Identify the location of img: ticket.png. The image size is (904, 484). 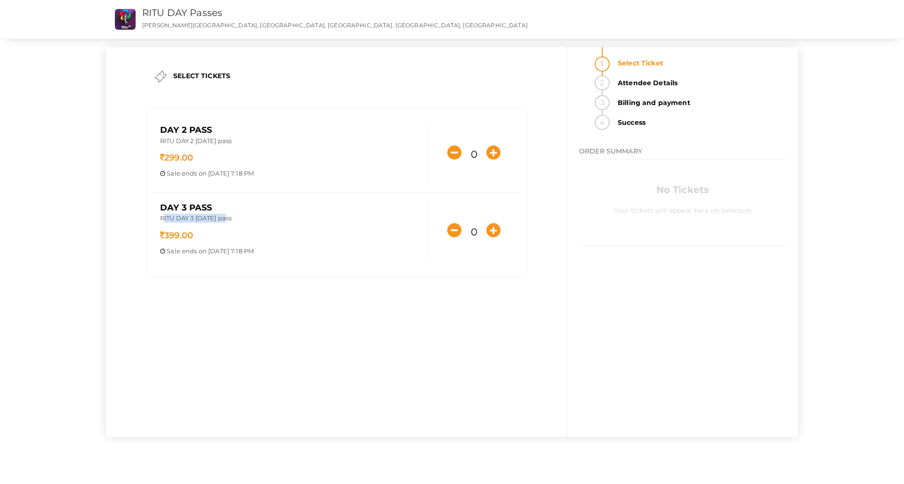
(161, 76).